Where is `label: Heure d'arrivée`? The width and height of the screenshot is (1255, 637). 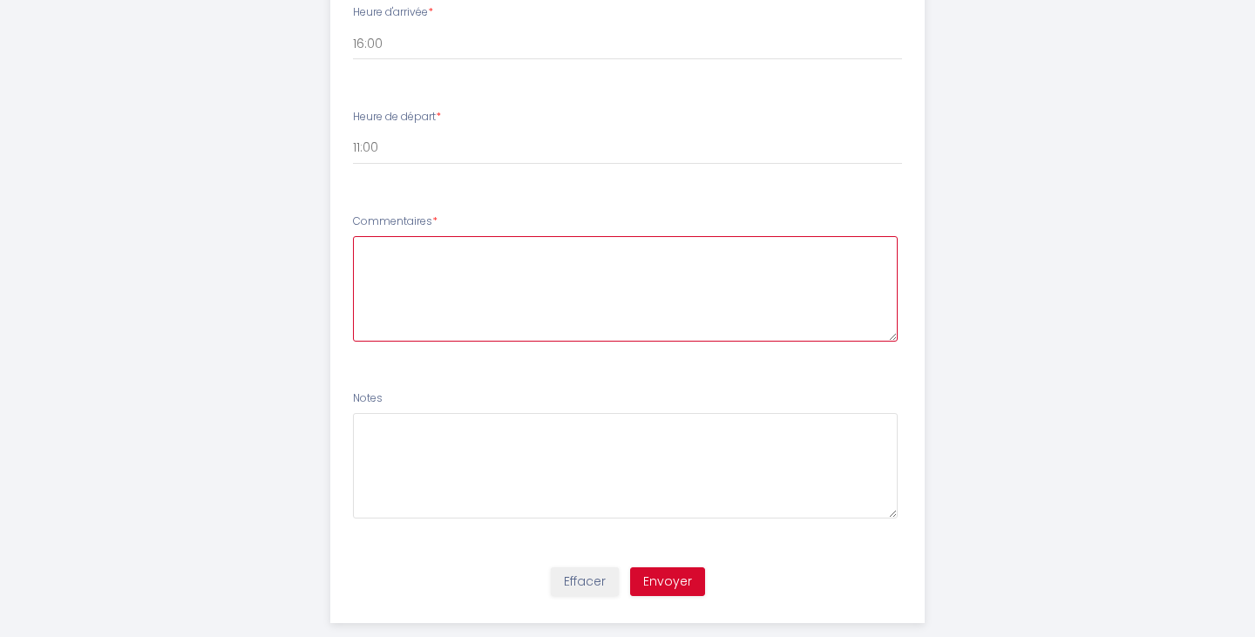 label: Heure d'arrivée is located at coordinates (393, 12).